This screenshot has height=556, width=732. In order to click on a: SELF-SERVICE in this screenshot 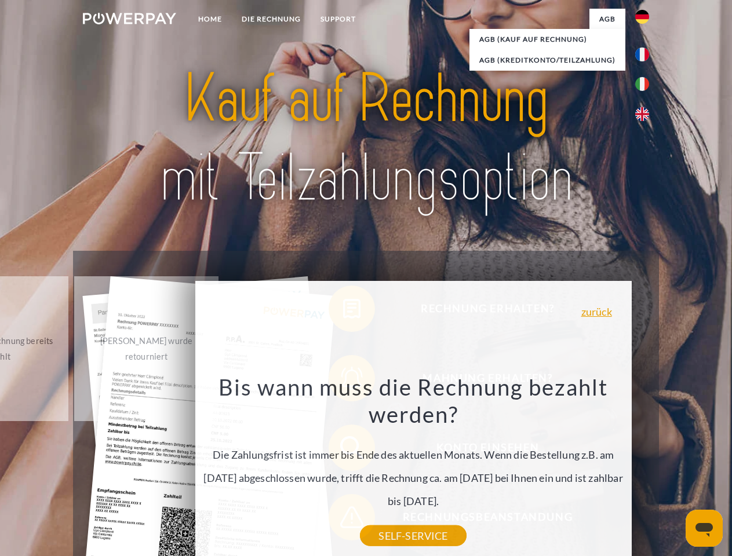, I will do `click(412, 536)`.